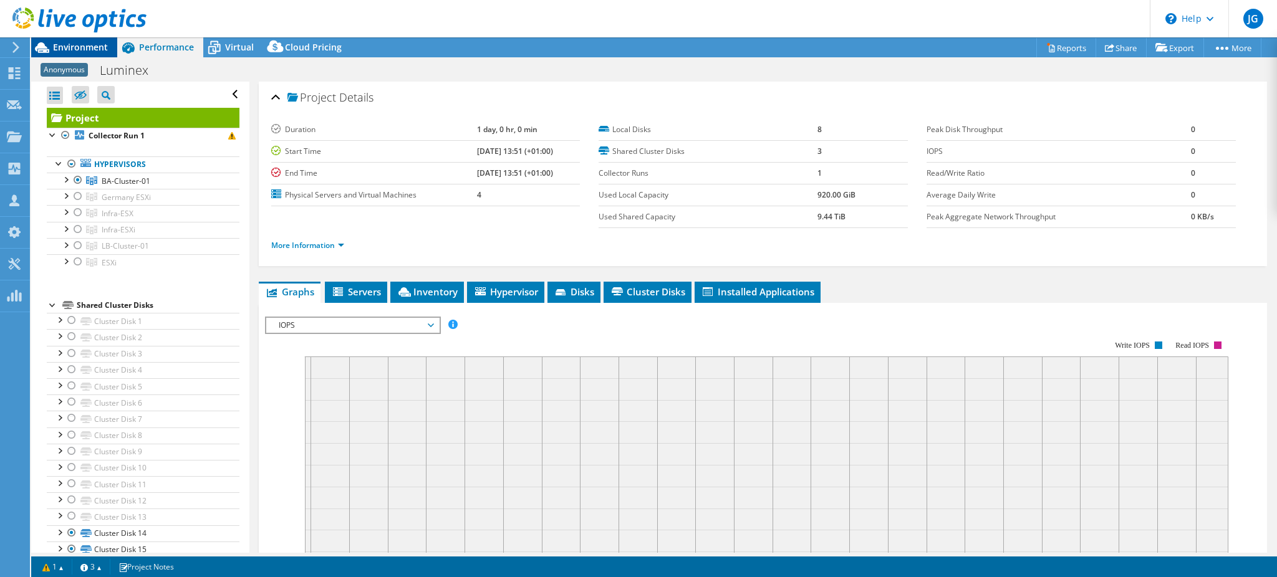  Describe the element at coordinates (1059, 217) in the screenshot. I see `label: Peak Aggregate Network Throughput` at that location.